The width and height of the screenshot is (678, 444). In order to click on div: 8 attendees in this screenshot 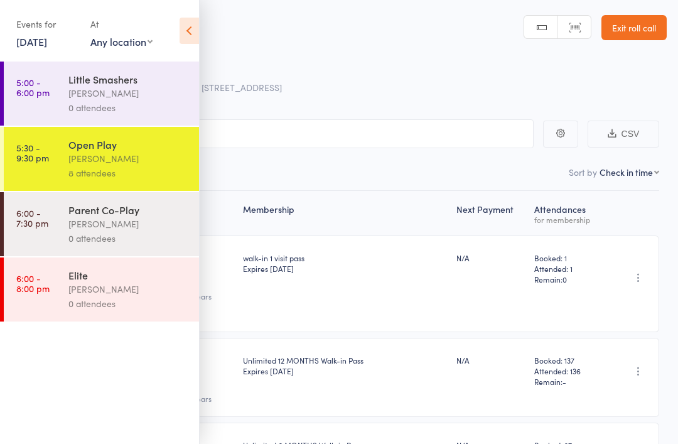, I will do `click(128, 173)`.